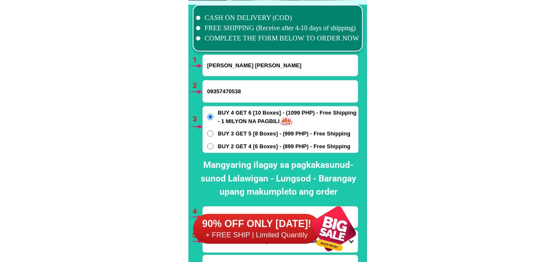 The image size is (555, 262). What do you see at coordinates (278, 18) in the screenshot?
I see `li: CASH ON DELIVERY (COD)` at bounding box center [278, 18].